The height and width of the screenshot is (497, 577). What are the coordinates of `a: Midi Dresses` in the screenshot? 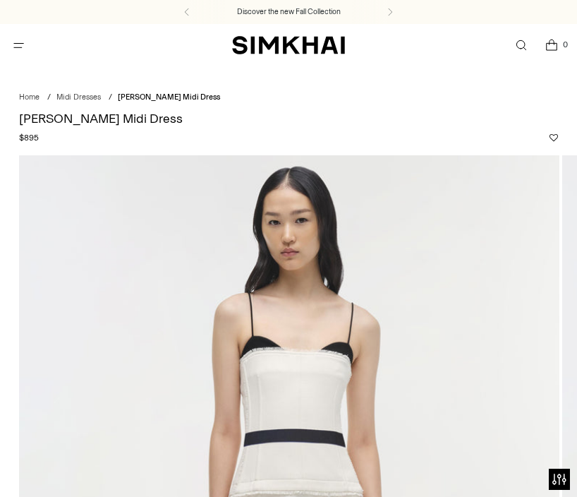 It's located at (78, 97).